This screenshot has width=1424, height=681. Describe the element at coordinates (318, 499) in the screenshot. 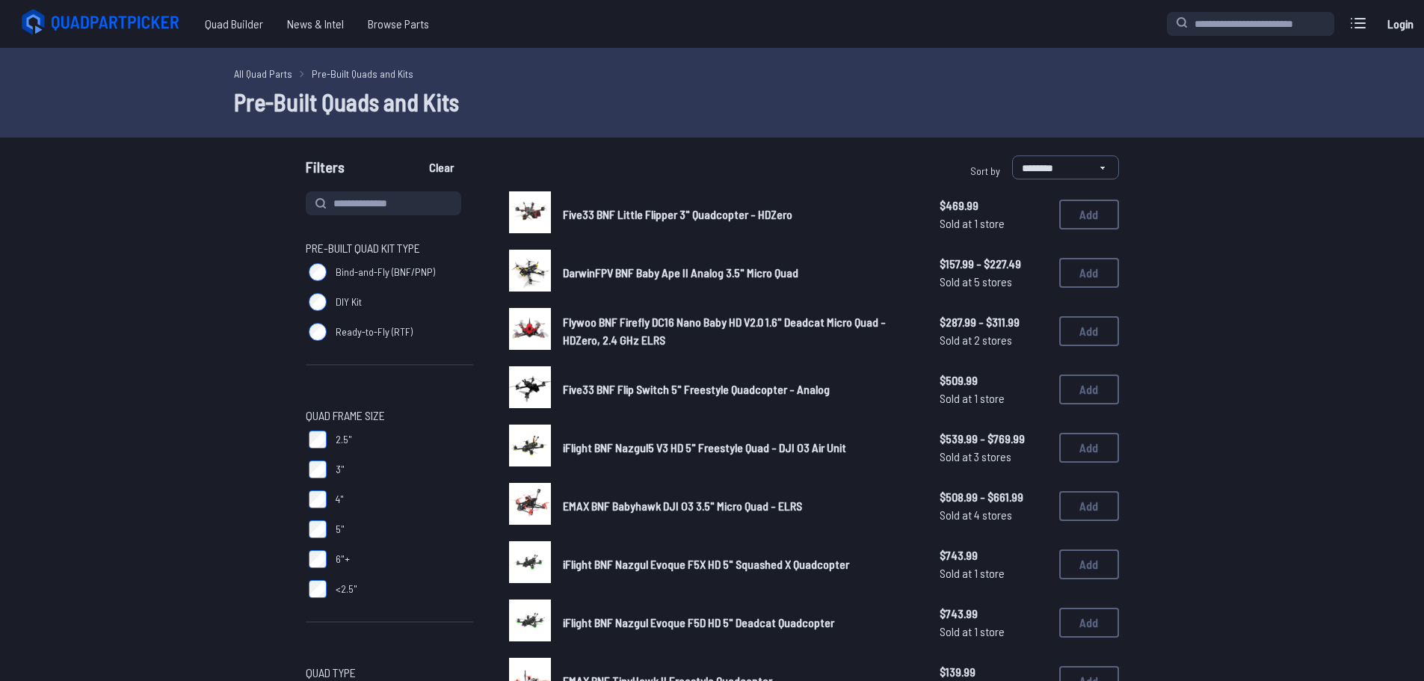

I see `input: 4"` at that location.